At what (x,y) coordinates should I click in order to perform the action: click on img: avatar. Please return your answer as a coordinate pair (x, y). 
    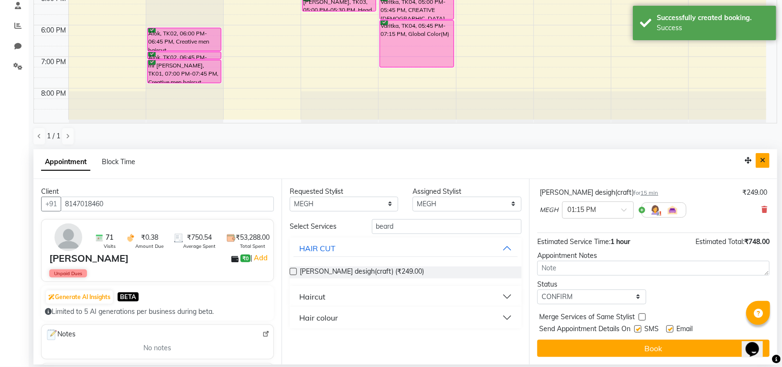
    Looking at the image, I should click on (68, 237).